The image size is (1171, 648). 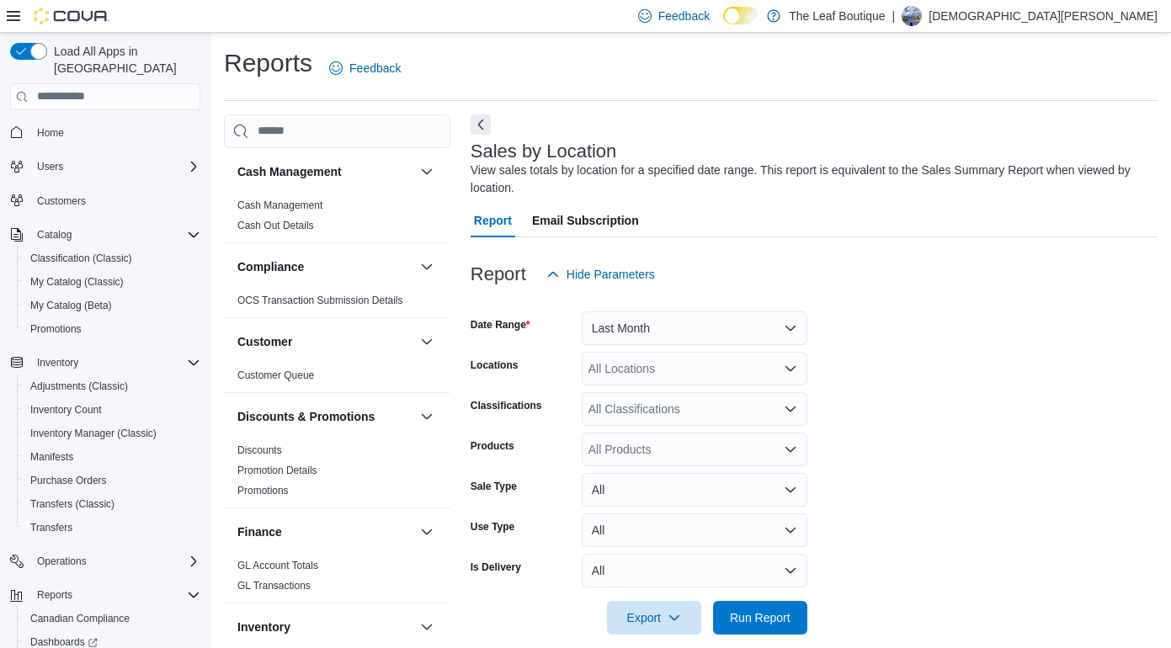 I want to click on span: Email Subscription, so click(x=585, y=221).